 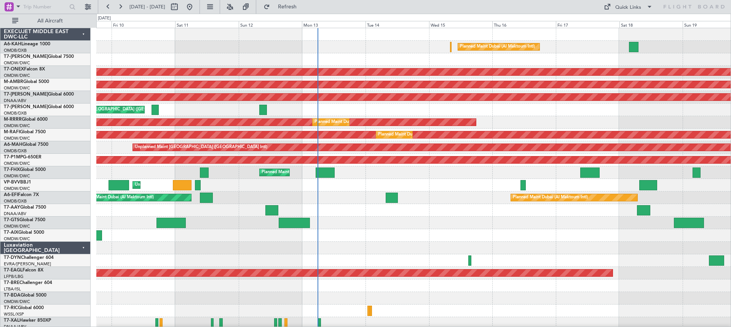 I want to click on a: T7-AAYGlobal 7500, so click(x=25, y=208).